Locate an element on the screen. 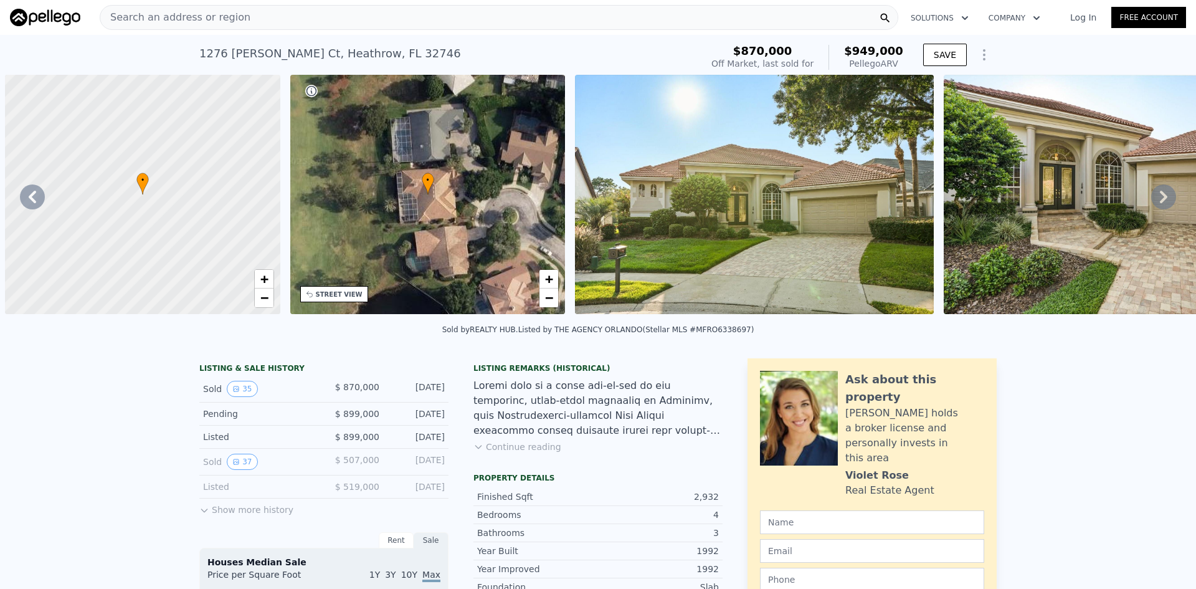 Image resolution: width=1196 pixels, height=589 pixels. div: Loremi dolo si a conse adi-el-sed do eiu temporinc, utlab-etdol magnaaliq en Adminimv, quis Nostr... is located at coordinates (598, 408).